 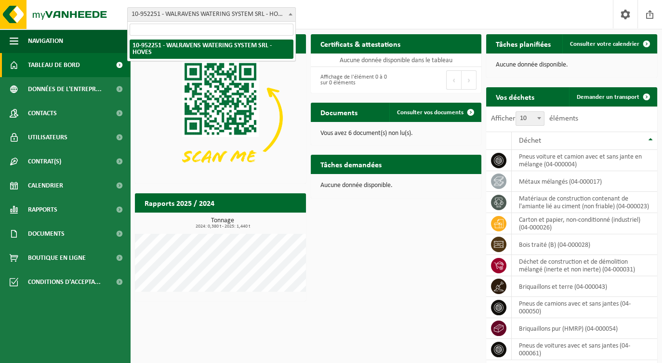 I want to click on span: 2024: 0,380 t - 2025: 1,440 t, so click(x=222, y=226).